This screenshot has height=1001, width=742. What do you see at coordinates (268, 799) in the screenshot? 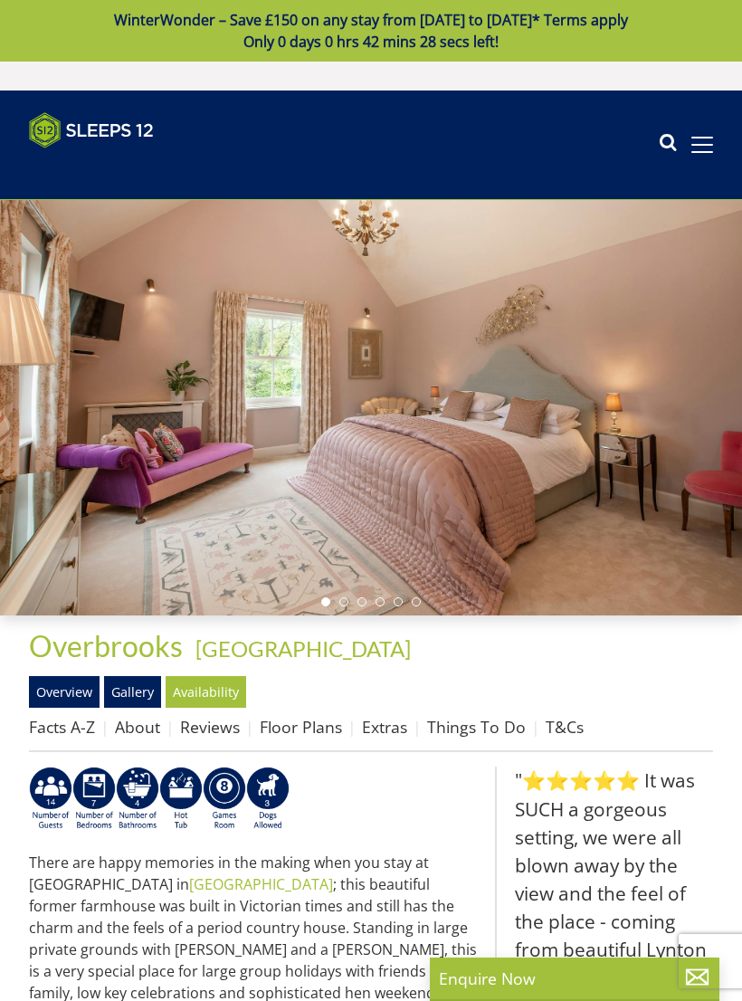
I see `img: AD_4nXelyA6p3wiY-33WkIepSU9gnrW6MtO3D71BepyzU8WundsFJ5UmaOUqjX59nXVijoFzxSG0YNbMeeQQ83_EHdf8nMkSw...` at bounding box center [268, 799].